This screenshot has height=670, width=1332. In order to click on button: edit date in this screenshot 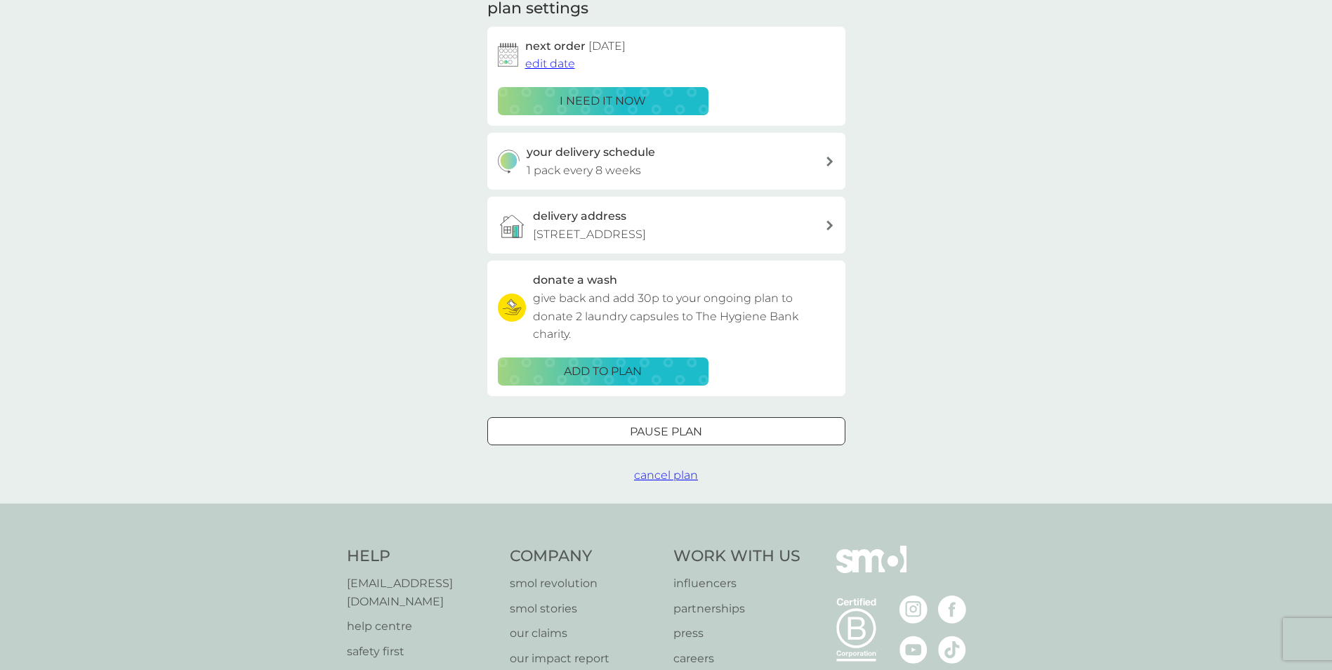, I will do `click(550, 64)`.